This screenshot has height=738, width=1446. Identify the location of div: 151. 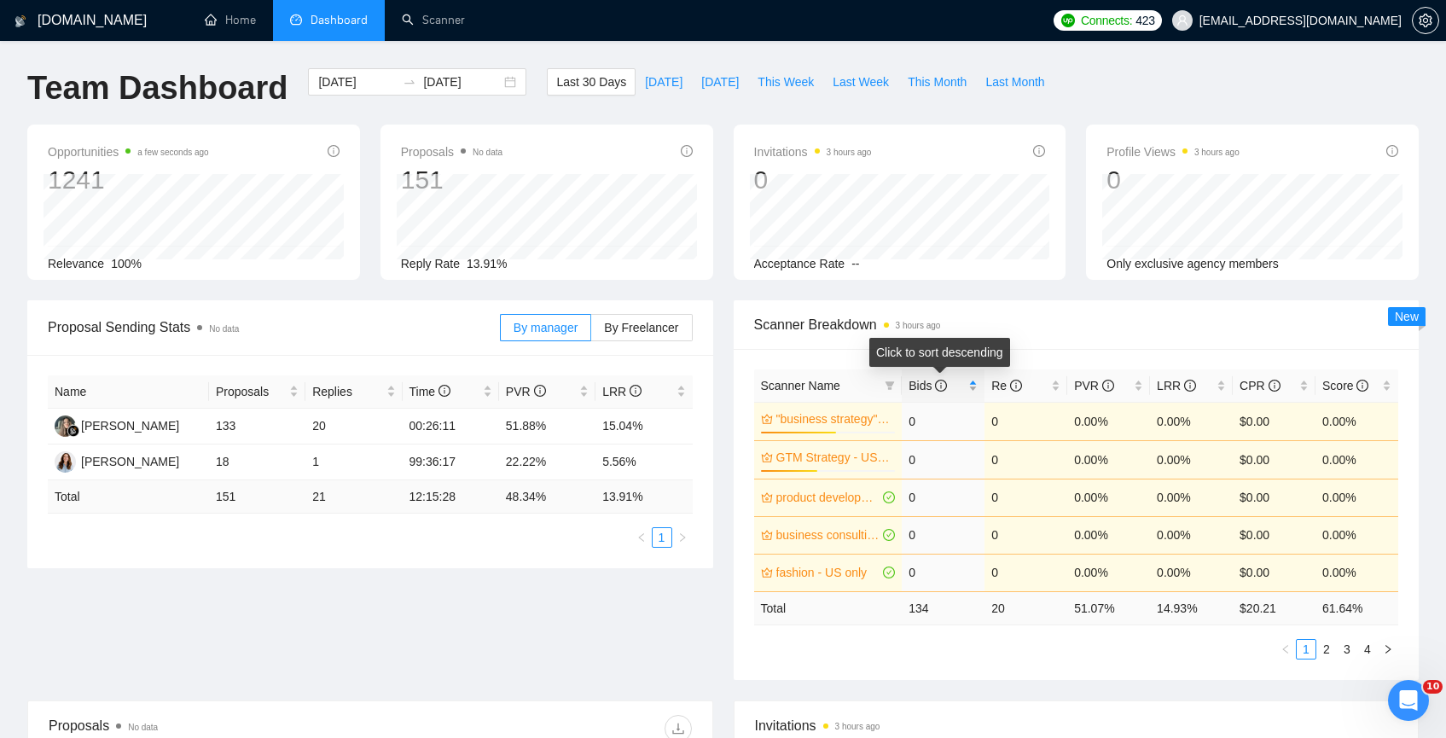
(451, 180).